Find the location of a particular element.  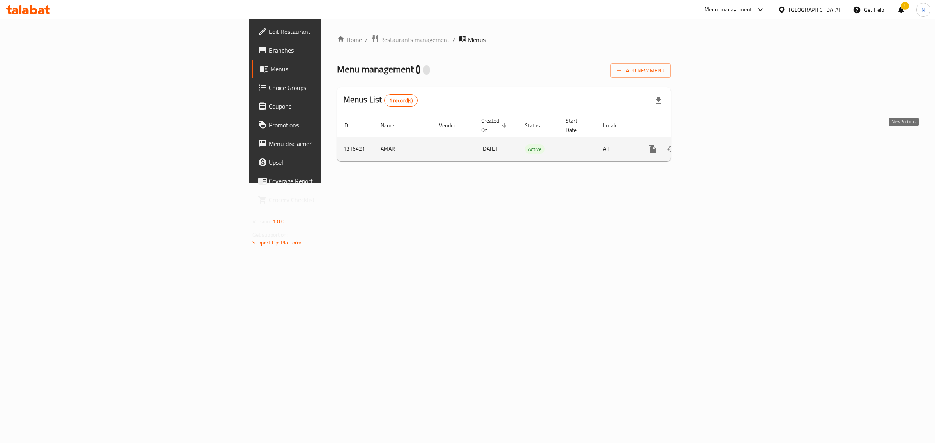

span: Upsell is located at coordinates (333, 162).